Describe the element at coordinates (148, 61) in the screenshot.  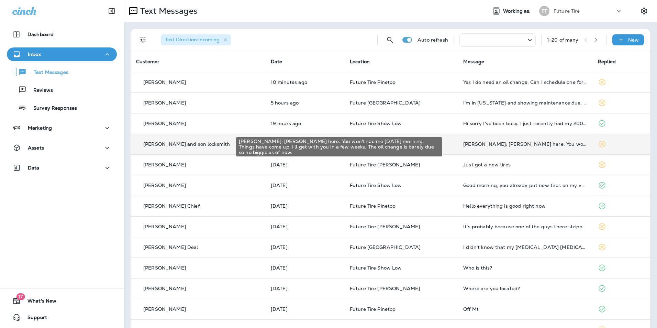
I see `span: Customer` at that location.